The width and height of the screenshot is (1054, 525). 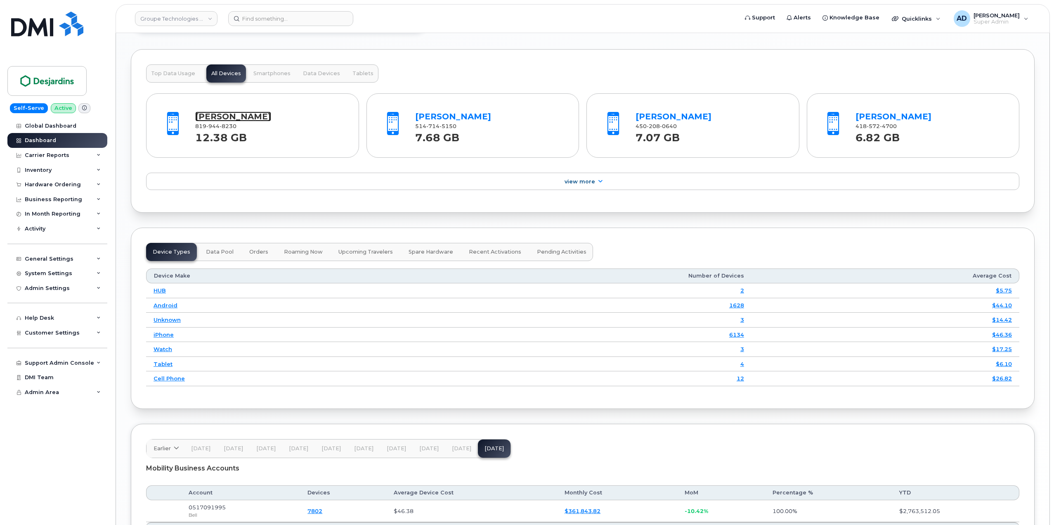 I want to click on span: 514, so click(x=436, y=126).